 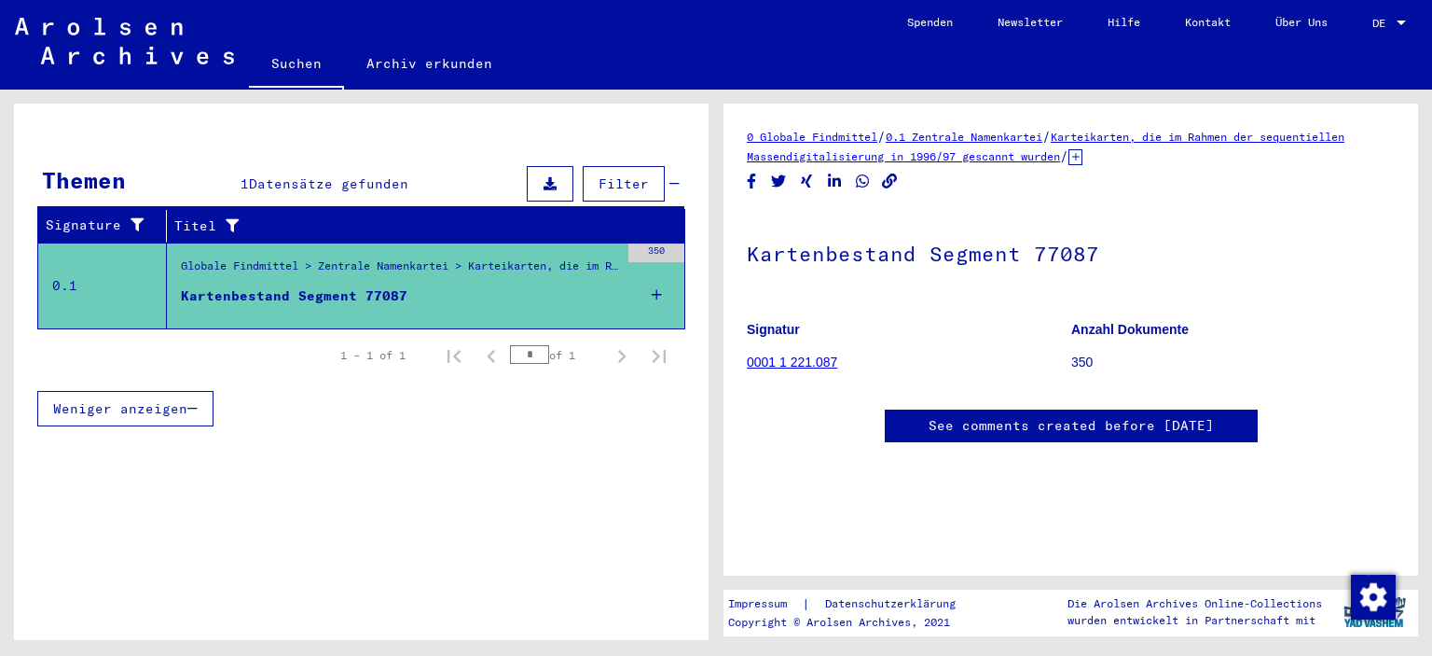 What do you see at coordinates (765, 603) in the screenshot?
I see `a: Impressum` at bounding box center [765, 603].